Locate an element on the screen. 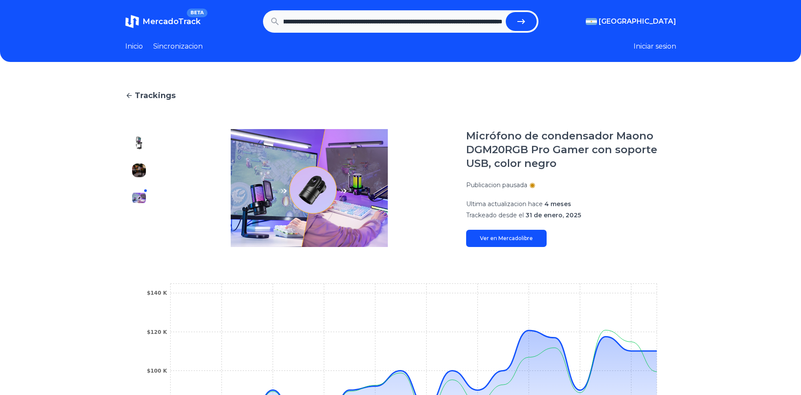 The height and width of the screenshot is (395, 801). button: Iniciar sesion is located at coordinates (655, 46).